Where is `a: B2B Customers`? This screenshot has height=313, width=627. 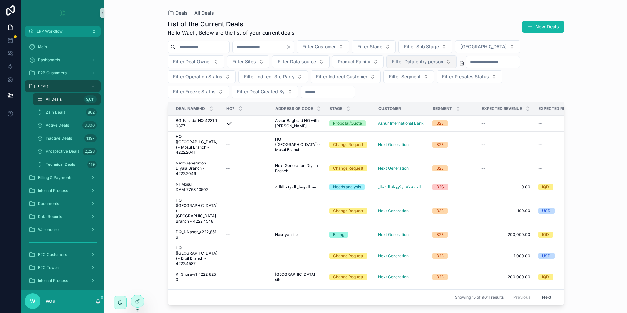
a: B2B Customers is located at coordinates (63, 73).